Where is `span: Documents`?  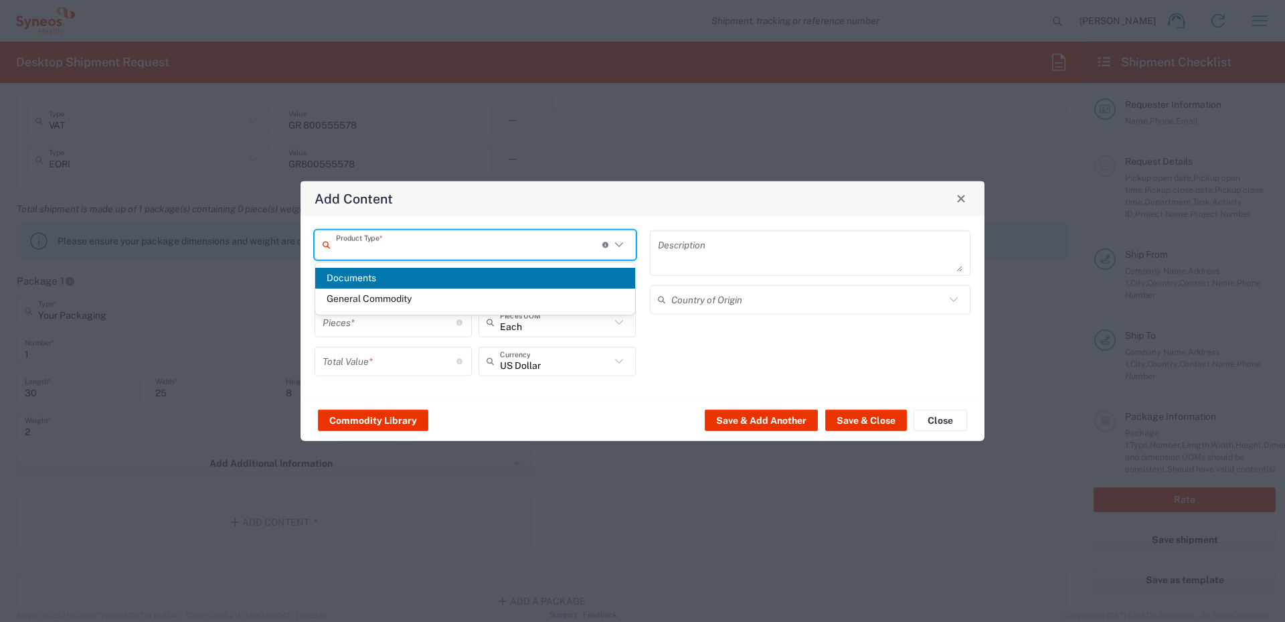 span: Documents is located at coordinates (475, 278).